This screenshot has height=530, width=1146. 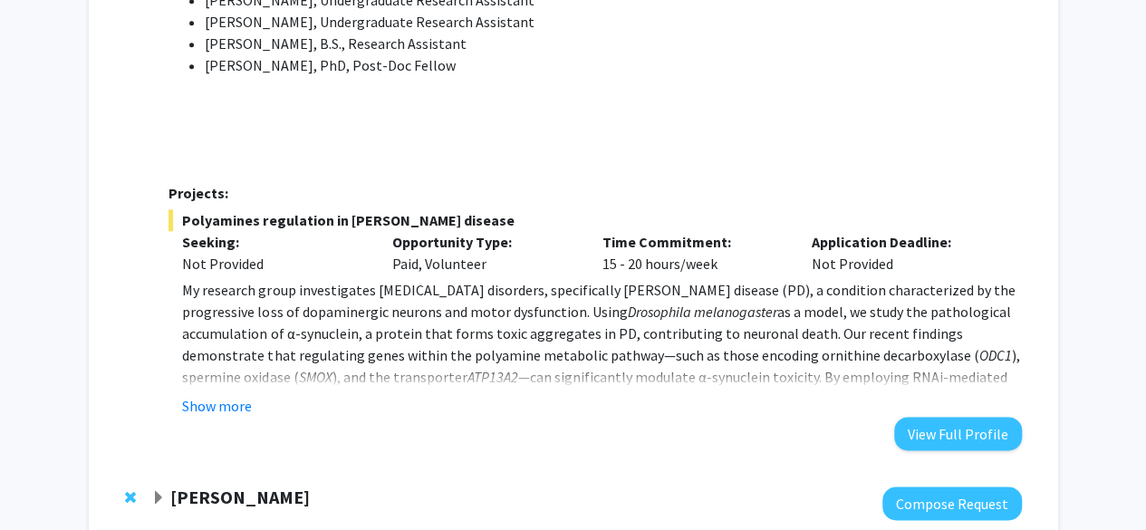 What do you see at coordinates (957, 433) in the screenshot?
I see `button: View Full Profile` at bounding box center [957, 433].